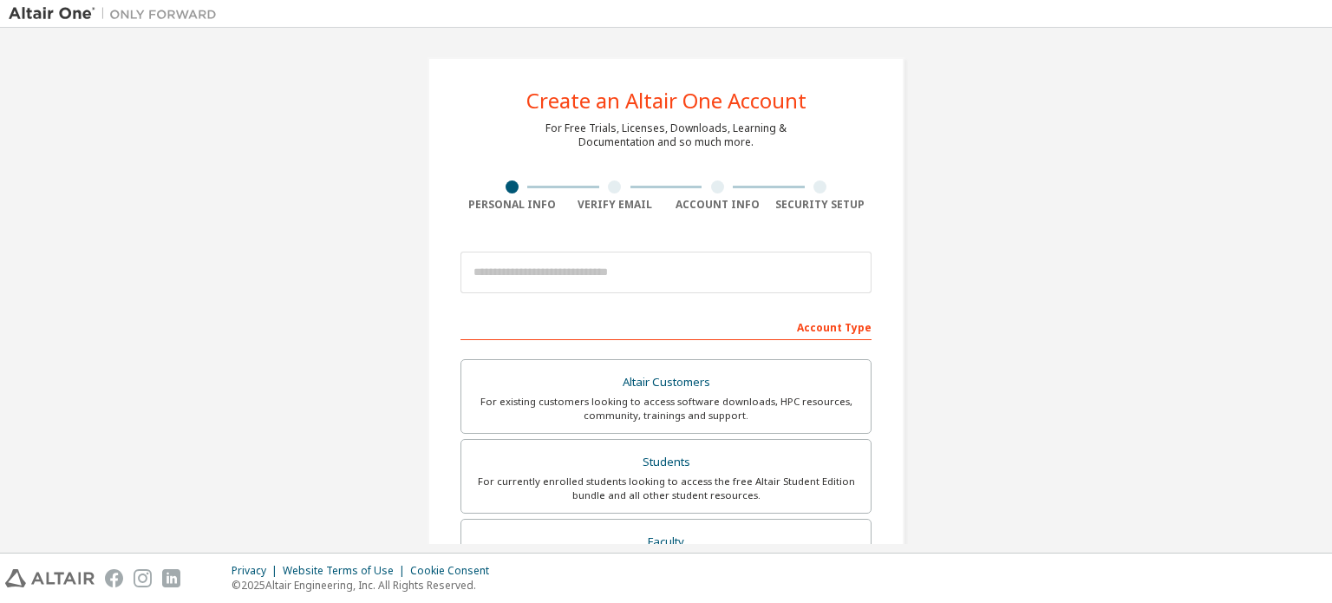  Describe the element at coordinates (666, 326) in the screenshot. I see `div: Account Type` at that location.